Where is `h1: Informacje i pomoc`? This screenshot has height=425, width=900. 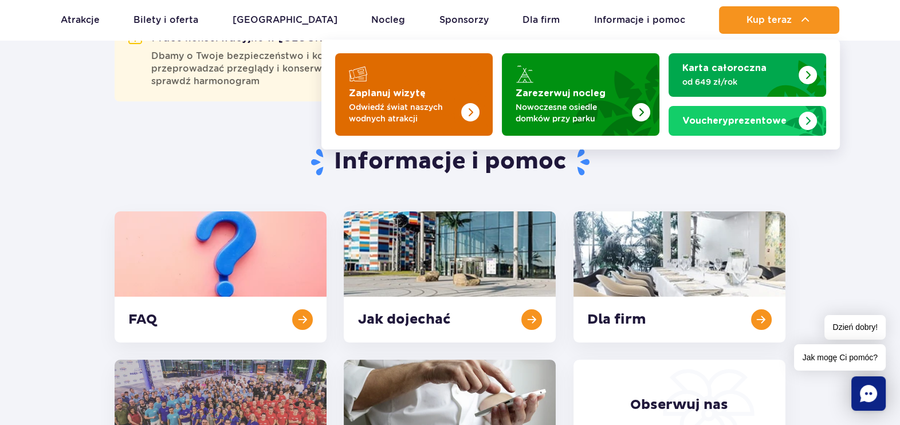
h1: Informacje i pomoc is located at coordinates (450, 162).